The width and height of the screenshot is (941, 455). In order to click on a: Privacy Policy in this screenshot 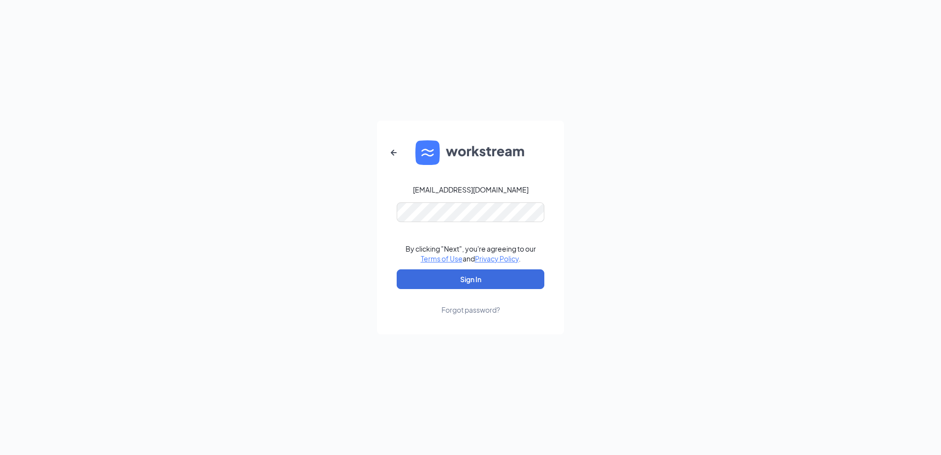, I will do `click(497, 259)`.